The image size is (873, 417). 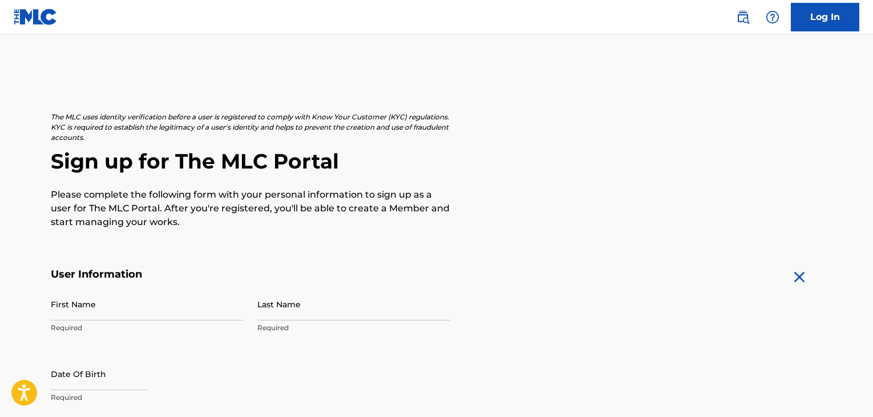 I want to click on div: Chat Widget, so click(x=845, y=389).